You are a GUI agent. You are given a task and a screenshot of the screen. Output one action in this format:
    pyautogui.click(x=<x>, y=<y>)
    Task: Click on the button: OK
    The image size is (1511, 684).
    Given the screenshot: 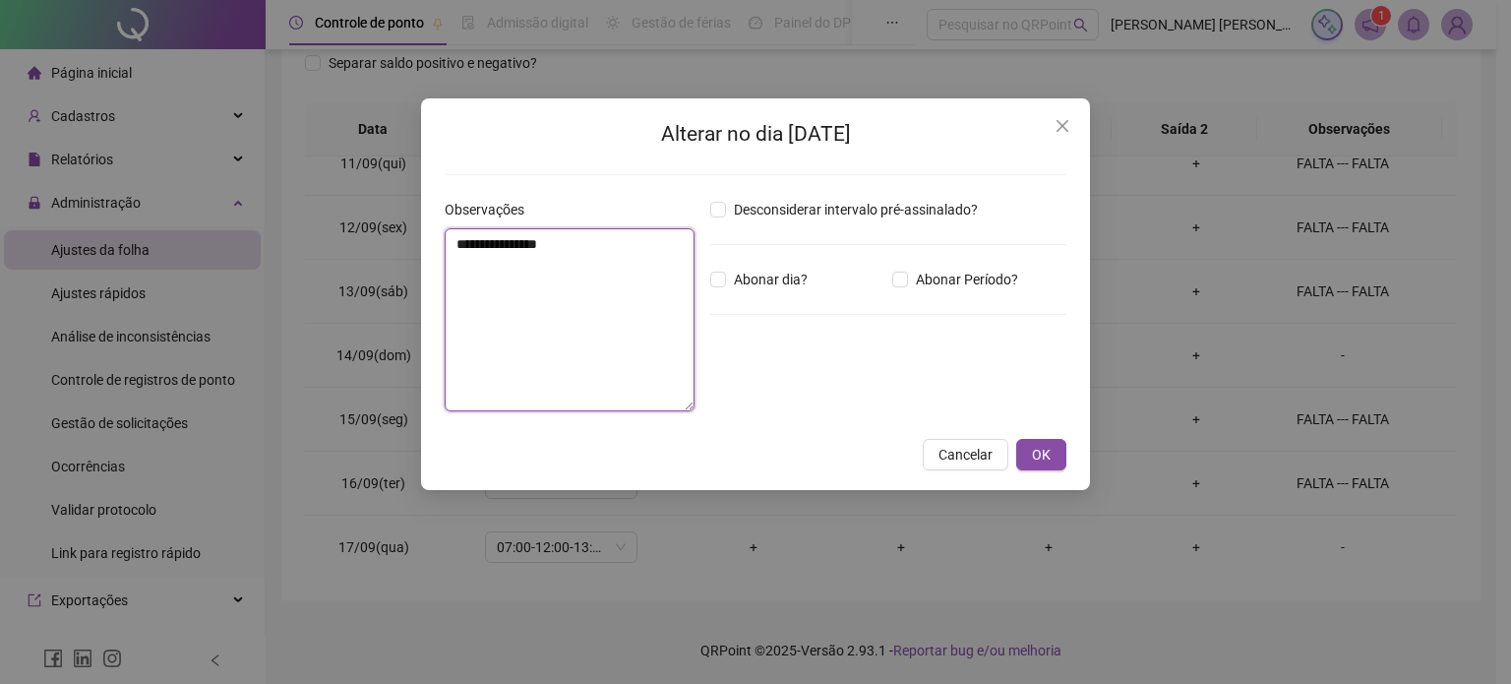 What is the action you would take?
    pyautogui.click(x=1041, y=455)
    